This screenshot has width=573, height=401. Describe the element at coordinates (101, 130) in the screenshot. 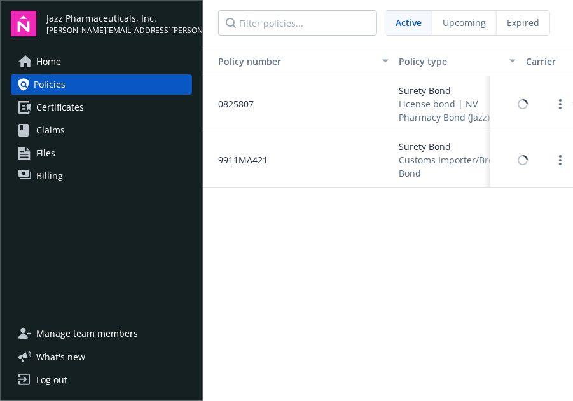

I see `a: Claims` at that location.